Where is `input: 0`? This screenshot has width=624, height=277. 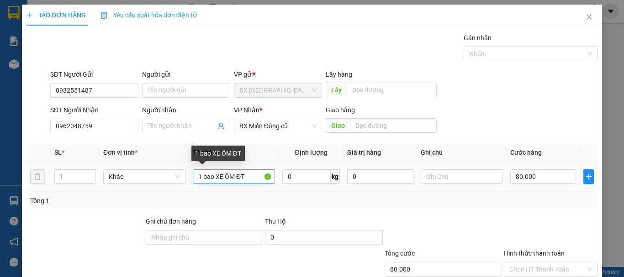 input: 0 is located at coordinates (380, 177).